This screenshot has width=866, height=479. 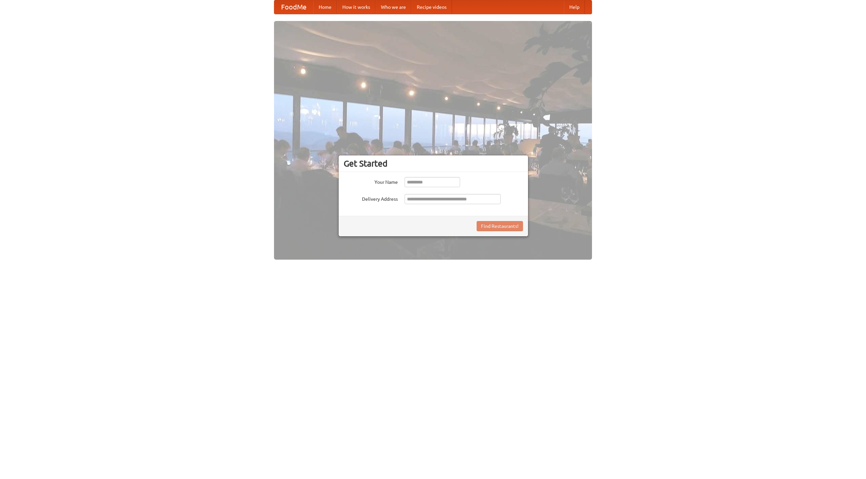 What do you see at coordinates (294, 7) in the screenshot?
I see `a: FoodMe` at bounding box center [294, 7].